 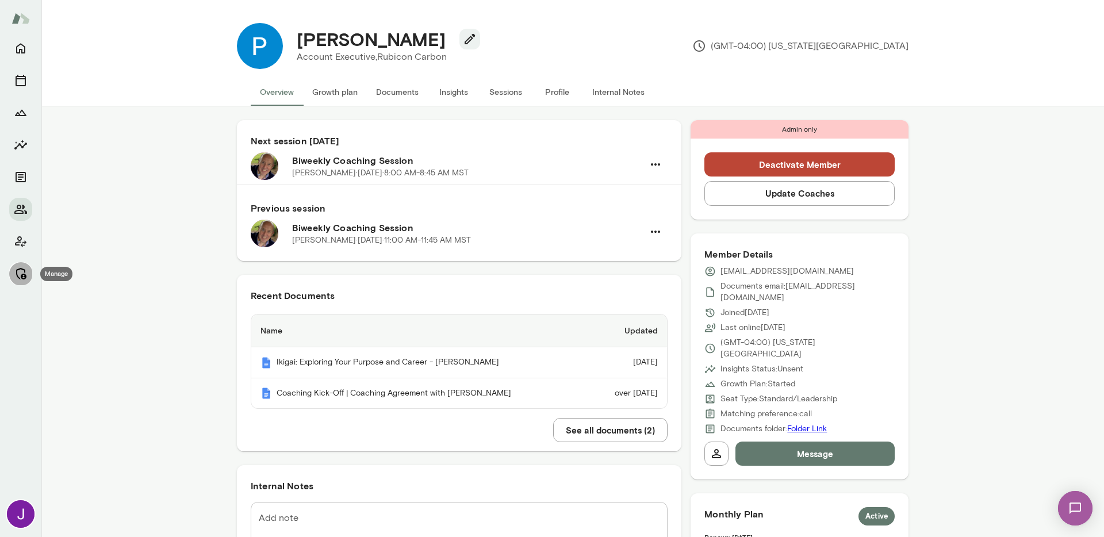 What do you see at coordinates (758, 384) in the screenshot?
I see `p: Growth Plan: Started` at bounding box center [758, 384].